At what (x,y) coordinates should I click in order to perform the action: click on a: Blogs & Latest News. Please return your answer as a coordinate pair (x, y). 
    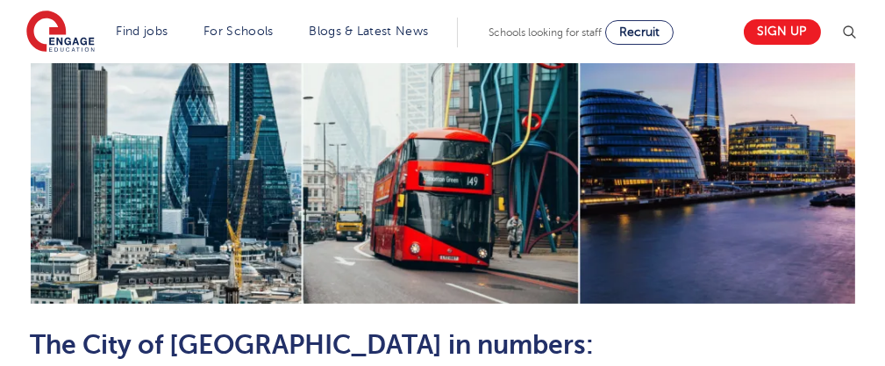
    Looking at the image, I should click on (369, 31).